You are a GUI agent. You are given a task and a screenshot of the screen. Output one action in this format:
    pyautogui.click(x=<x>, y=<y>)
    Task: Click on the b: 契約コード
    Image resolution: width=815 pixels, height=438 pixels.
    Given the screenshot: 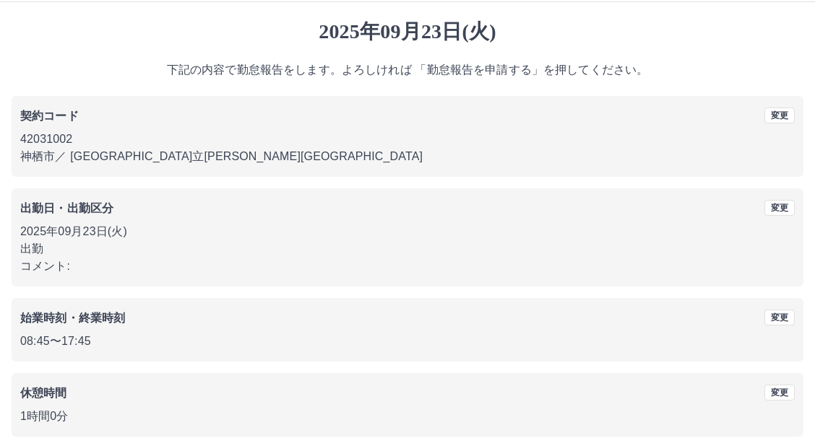 What is the action you would take?
    pyautogui.click(x=49, y=116)
    